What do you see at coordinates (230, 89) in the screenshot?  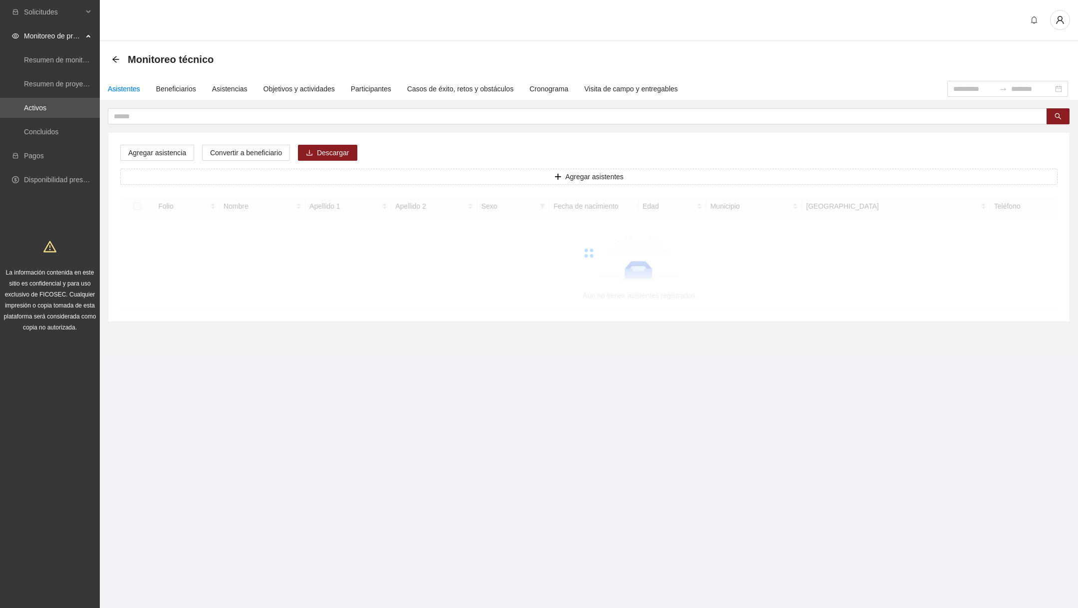 I see `div: Asistencias` at bounding box center [230, 89].